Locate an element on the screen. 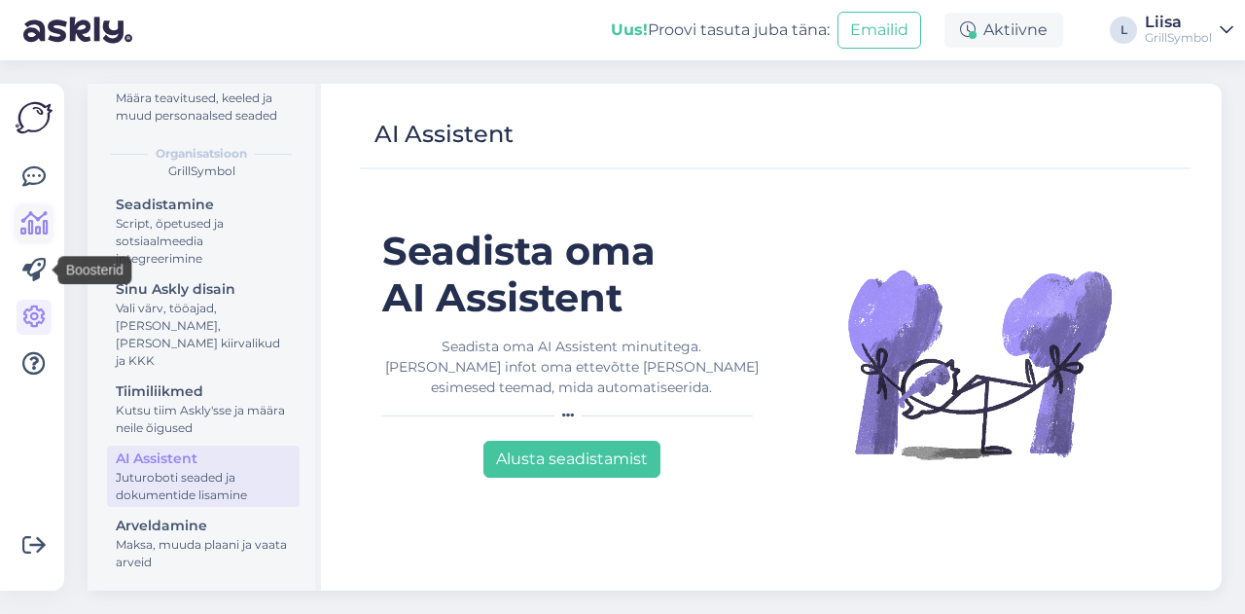  div: Proovi tasuta juba täna: is located at coordinates (720, 30).